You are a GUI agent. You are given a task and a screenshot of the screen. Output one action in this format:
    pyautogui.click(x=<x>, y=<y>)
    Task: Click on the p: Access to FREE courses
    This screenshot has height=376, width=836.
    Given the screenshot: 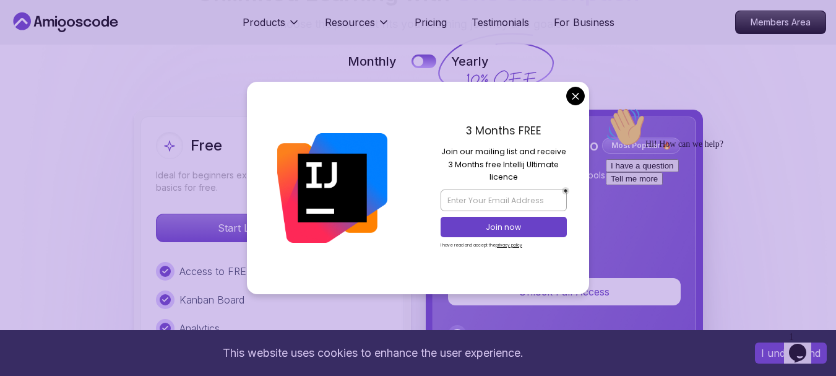 What is the action you would take?
    pyautogui.click(x=235, y=271)
    